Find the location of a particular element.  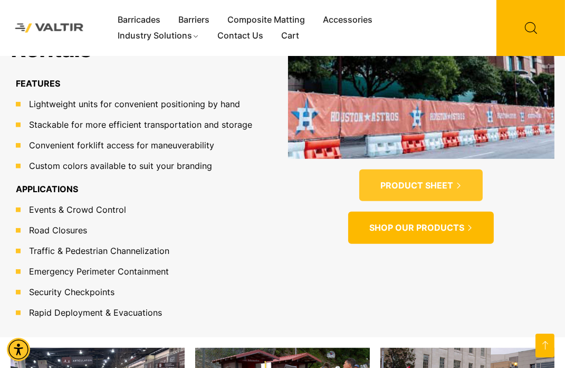

a: Cart is located at coordinates (290, 36).